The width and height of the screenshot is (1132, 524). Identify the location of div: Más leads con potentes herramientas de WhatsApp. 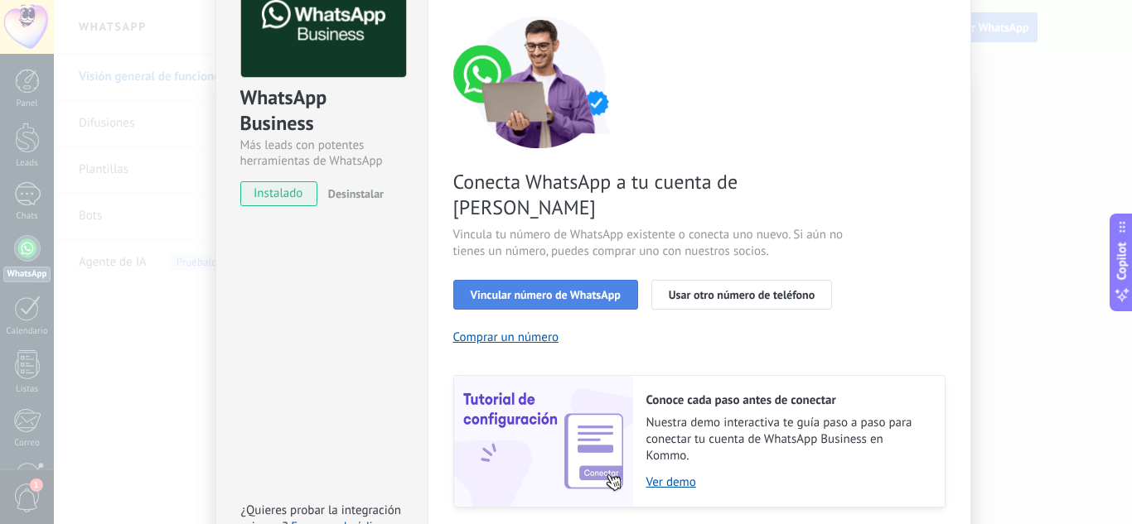
(321, 153).